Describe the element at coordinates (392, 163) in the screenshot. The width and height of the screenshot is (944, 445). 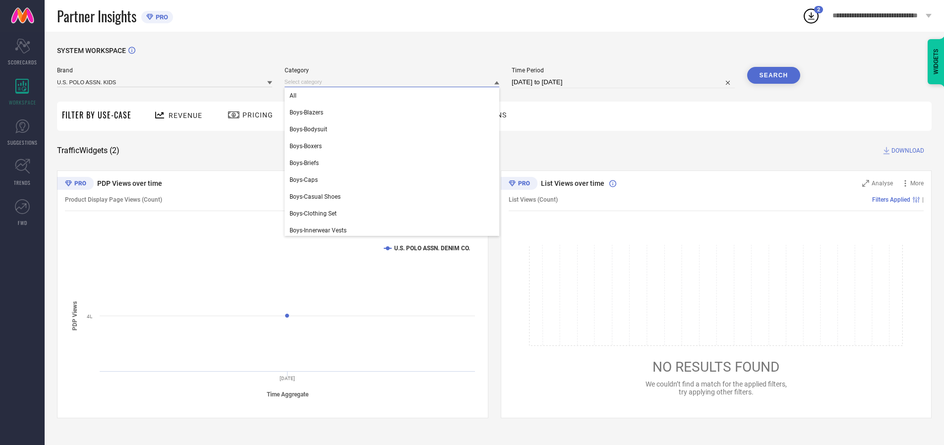
I see `div: Boys-Briefs` at that location.